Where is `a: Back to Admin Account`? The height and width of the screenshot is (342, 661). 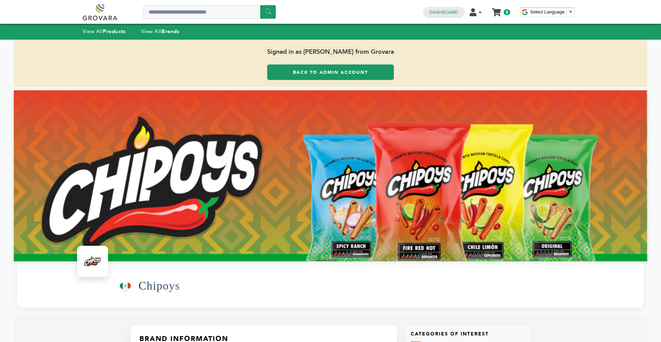
a: Back to Admin Account is located at coordinates (331, 72).